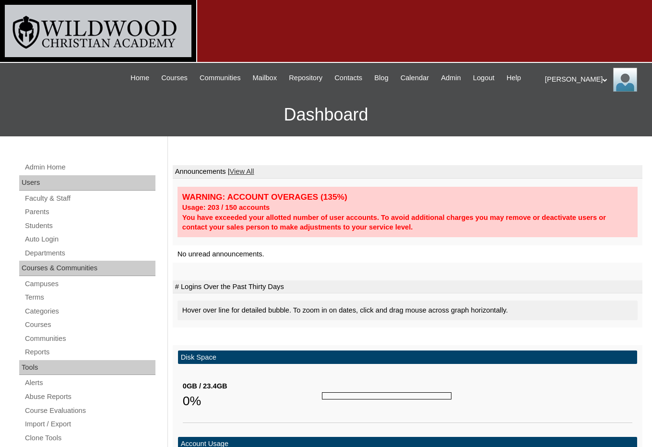  What do you see at coordinates (348, 78) in the screenshot?
I see `span: Contacts` at bounding box center [348, 78].